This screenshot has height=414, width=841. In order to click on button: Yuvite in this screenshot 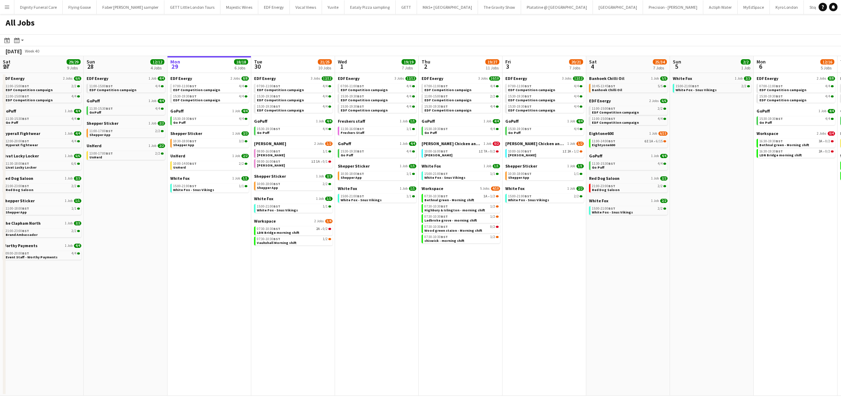, I will do `click(333, 7)`.